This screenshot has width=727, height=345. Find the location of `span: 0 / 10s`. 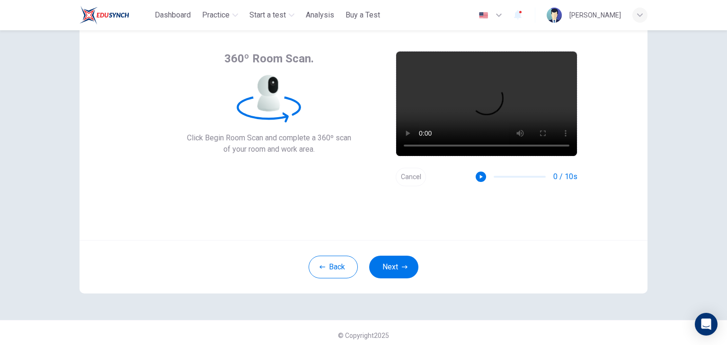

span: 0 / 10s is located at coordinates (565, 177).